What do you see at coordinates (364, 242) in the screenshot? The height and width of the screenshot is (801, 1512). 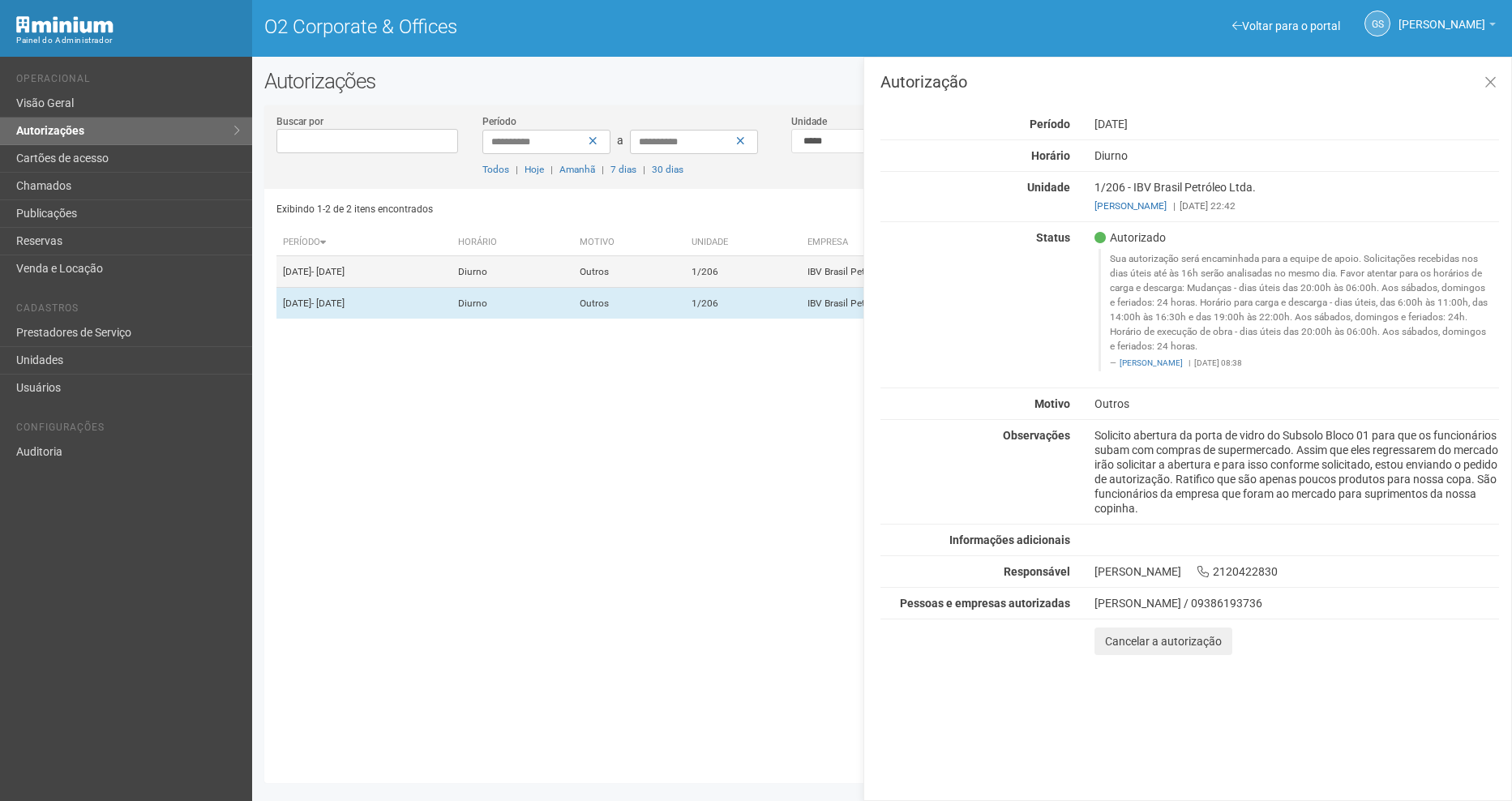 I see `th: Período` at bounding box center [364, 242].